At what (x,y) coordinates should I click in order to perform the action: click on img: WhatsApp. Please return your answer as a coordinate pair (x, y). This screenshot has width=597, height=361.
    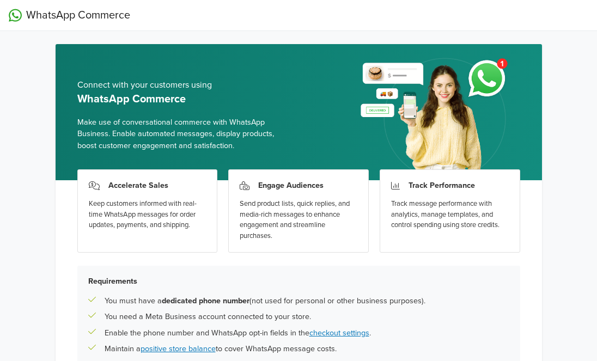
    Looking at the image, I should click on (15, 15).